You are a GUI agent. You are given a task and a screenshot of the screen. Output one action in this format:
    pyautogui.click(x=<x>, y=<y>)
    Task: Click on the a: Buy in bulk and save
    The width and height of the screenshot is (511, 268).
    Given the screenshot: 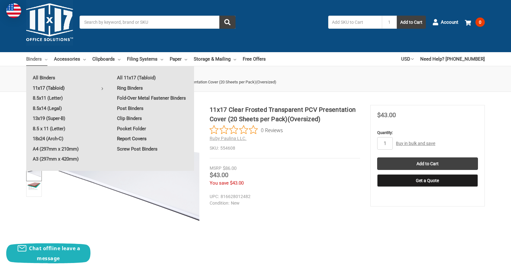 What is the action you would take?
    pyautogui.click(x=416, y=143)
    